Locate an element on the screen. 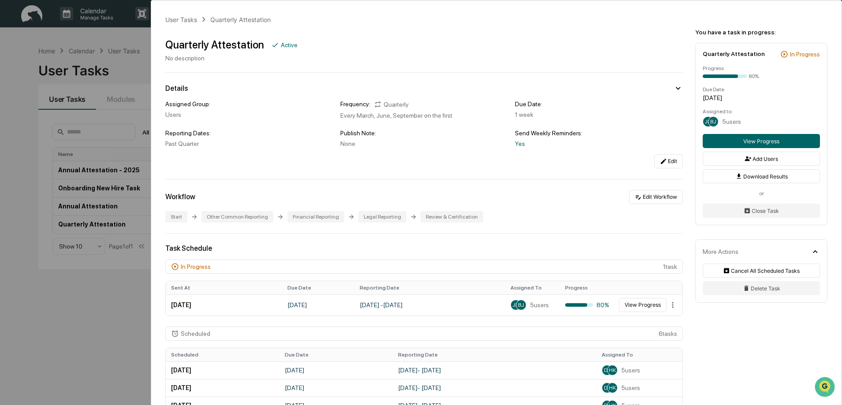 This screenshot has height=405, width=842. div: 6 task s is located at coordinates (424, 334).